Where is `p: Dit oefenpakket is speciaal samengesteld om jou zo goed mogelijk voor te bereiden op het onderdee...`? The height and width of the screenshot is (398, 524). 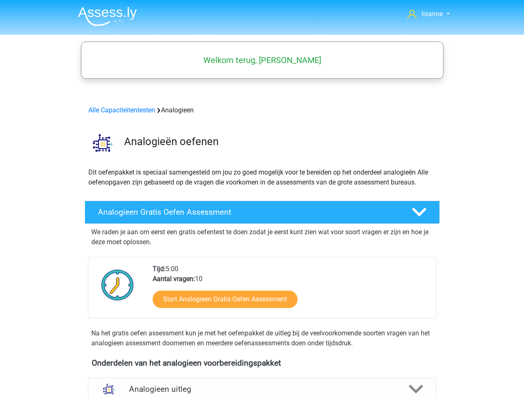
p: Dit oefenpakket is speciaal samengesteld om jou zo goed mogelijk voor te bereiden op het onderdee... is located at coordinates (262, 178).